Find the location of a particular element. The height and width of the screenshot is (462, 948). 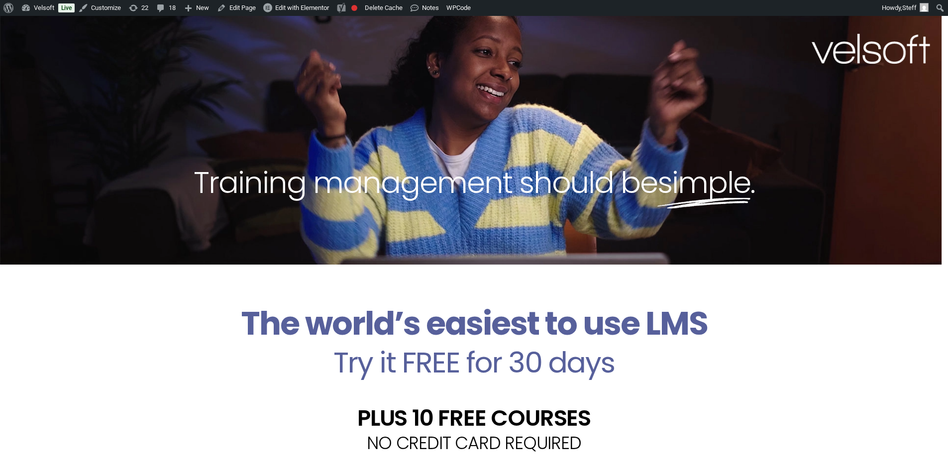

h2: The world’s easiest to use LMS is located at coordinates (474, 324).